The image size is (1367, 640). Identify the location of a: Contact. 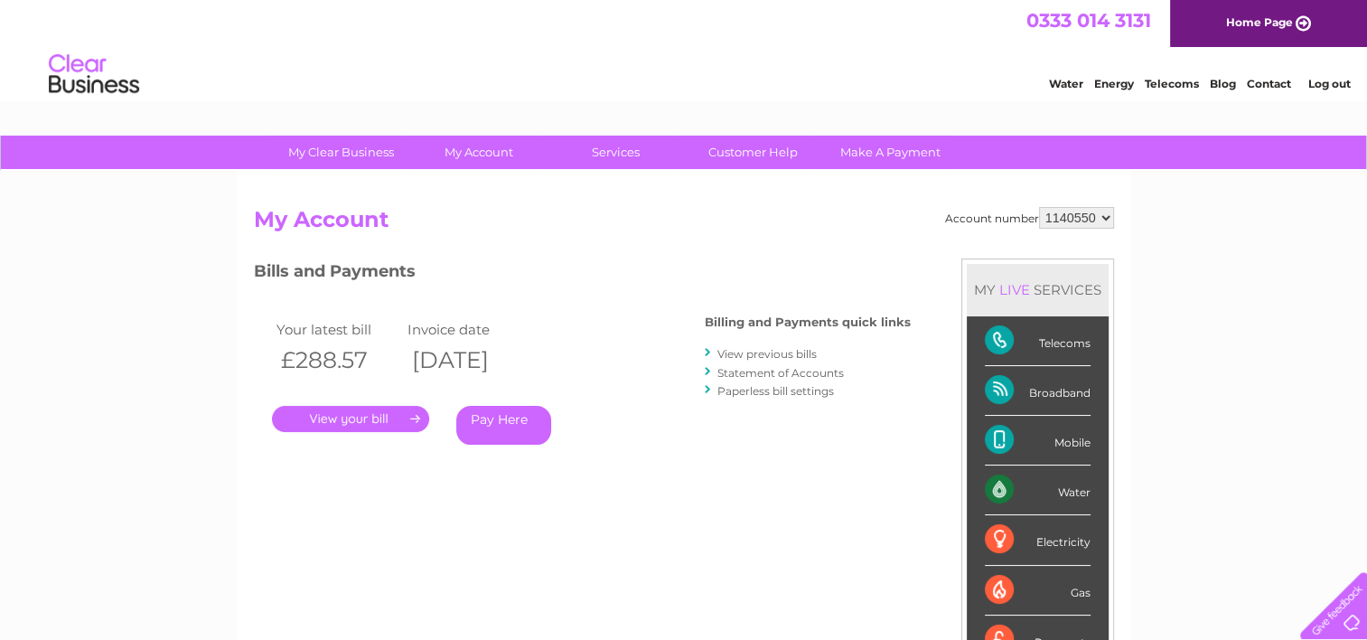
(1269, 83).